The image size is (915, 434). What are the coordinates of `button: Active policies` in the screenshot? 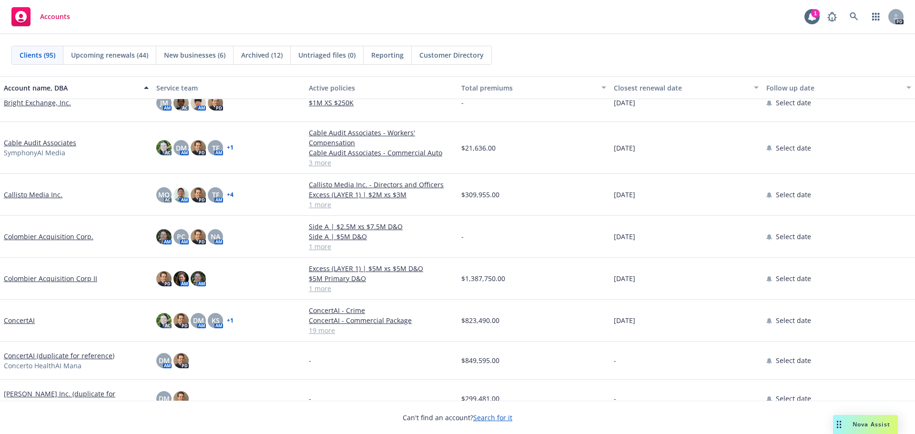 It's located at (381, 88).